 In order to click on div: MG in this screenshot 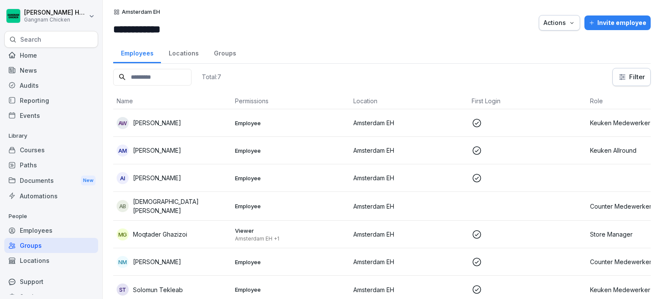, I will do `click(123, 234)`.